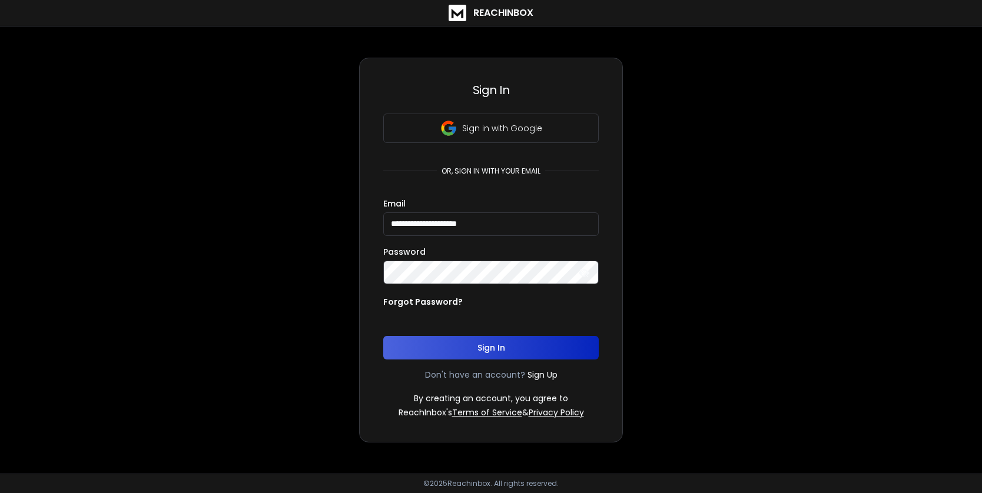  Describe the element at coordinates (556, 413) in the screenshot. I see `span: Privacy Policy` at that location.